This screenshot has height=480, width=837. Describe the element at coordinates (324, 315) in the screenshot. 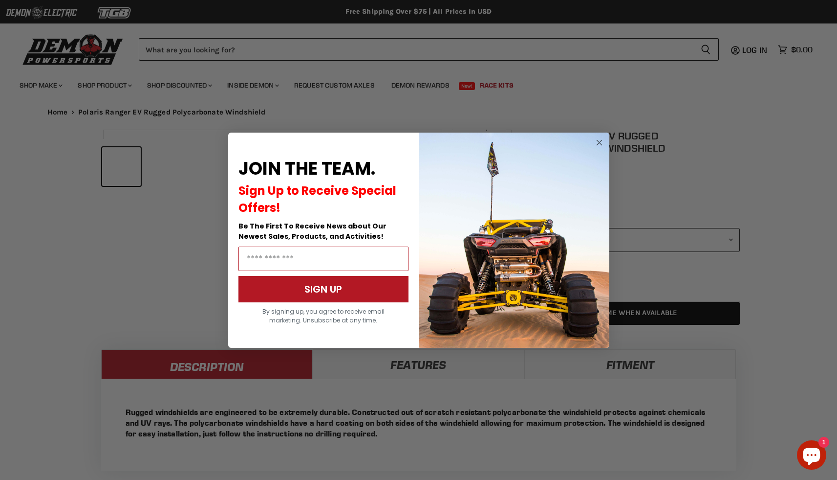

I see `span: By signing up, you agree to receive email marketing. Unsubscribe at any time.` at that location.